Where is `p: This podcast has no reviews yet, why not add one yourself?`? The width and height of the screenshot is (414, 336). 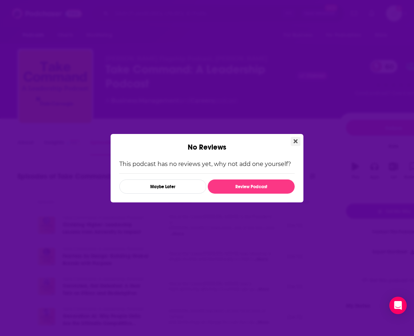
p: This podcast has no reviews yet, why not add one yourself? is located at coordinates (207, 164).